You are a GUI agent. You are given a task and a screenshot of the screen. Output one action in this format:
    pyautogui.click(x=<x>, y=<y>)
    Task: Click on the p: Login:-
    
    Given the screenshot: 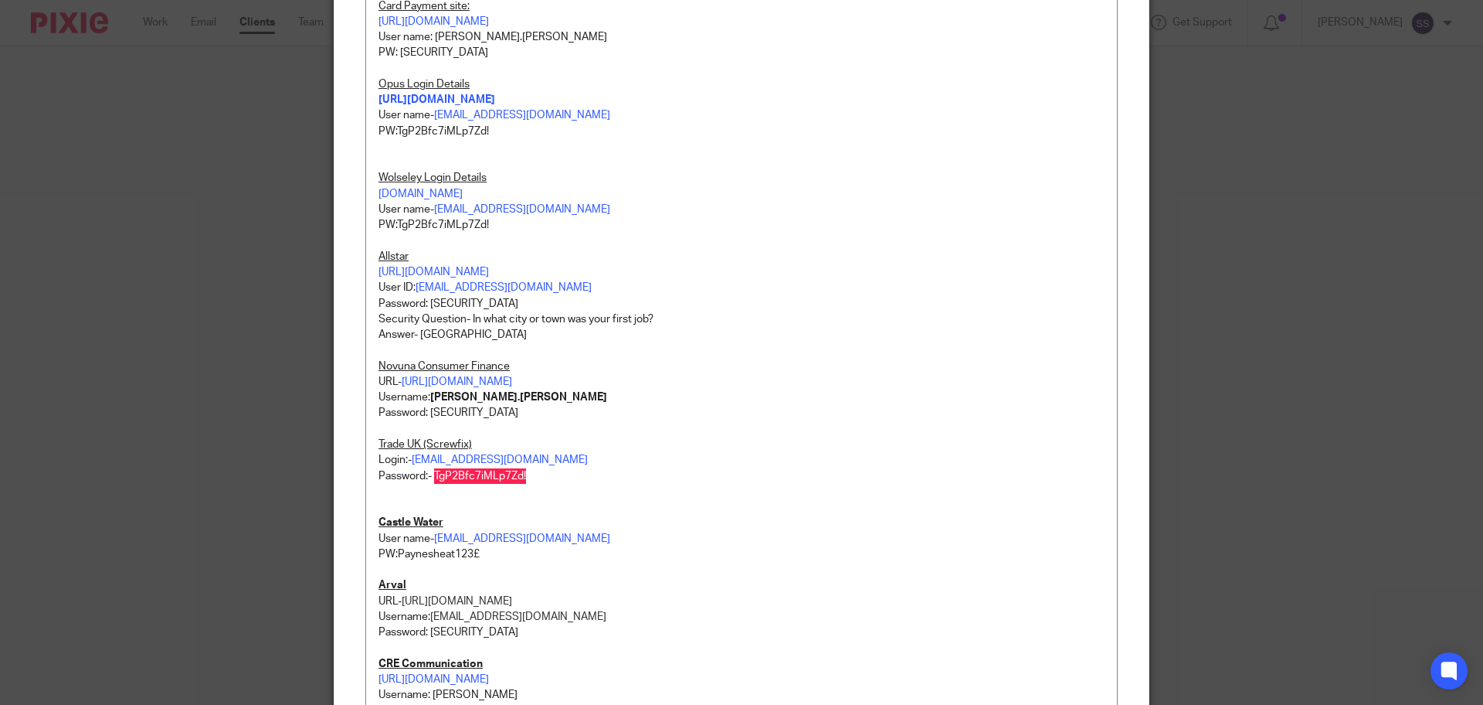 What is the action you would take?
    pyautogui.click(x=742, y=460)
    